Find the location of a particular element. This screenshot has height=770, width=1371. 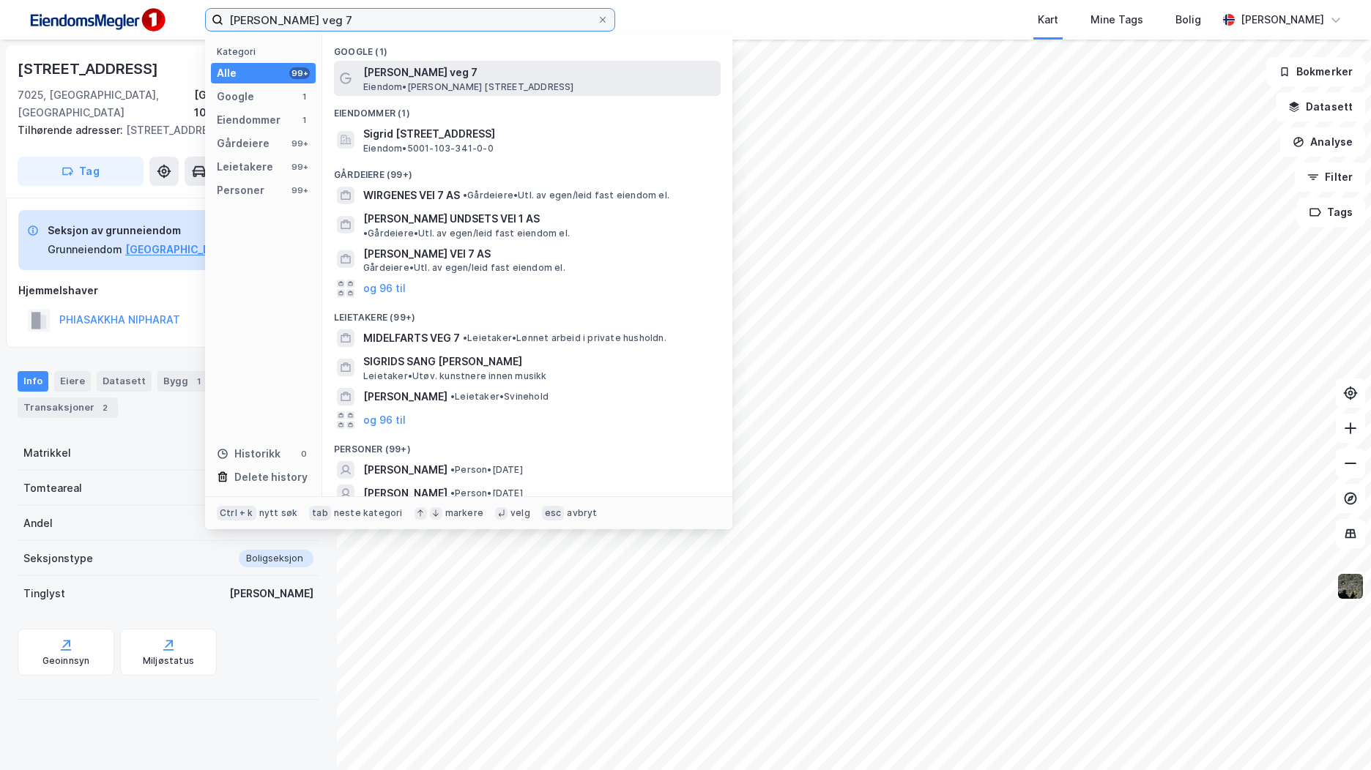

div: Delete history is located at coordinates (271, 477).